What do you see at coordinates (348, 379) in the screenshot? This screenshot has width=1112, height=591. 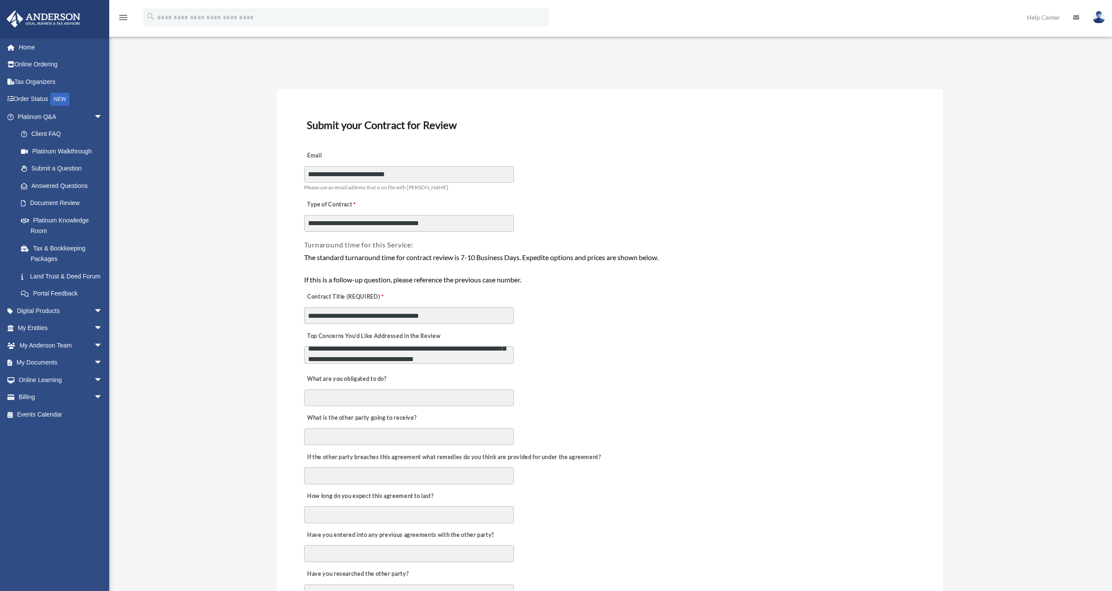 I see `label: What are you obligated to do?` at bounding box center [348, 379].